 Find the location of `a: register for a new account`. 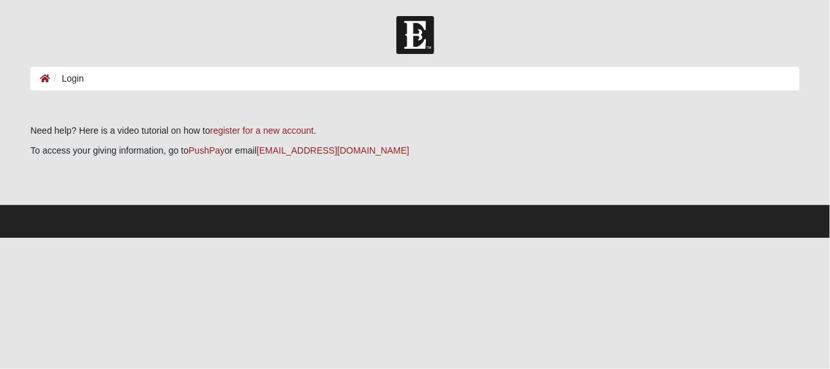

a: register for a new account is located at coordinates (262, 131).